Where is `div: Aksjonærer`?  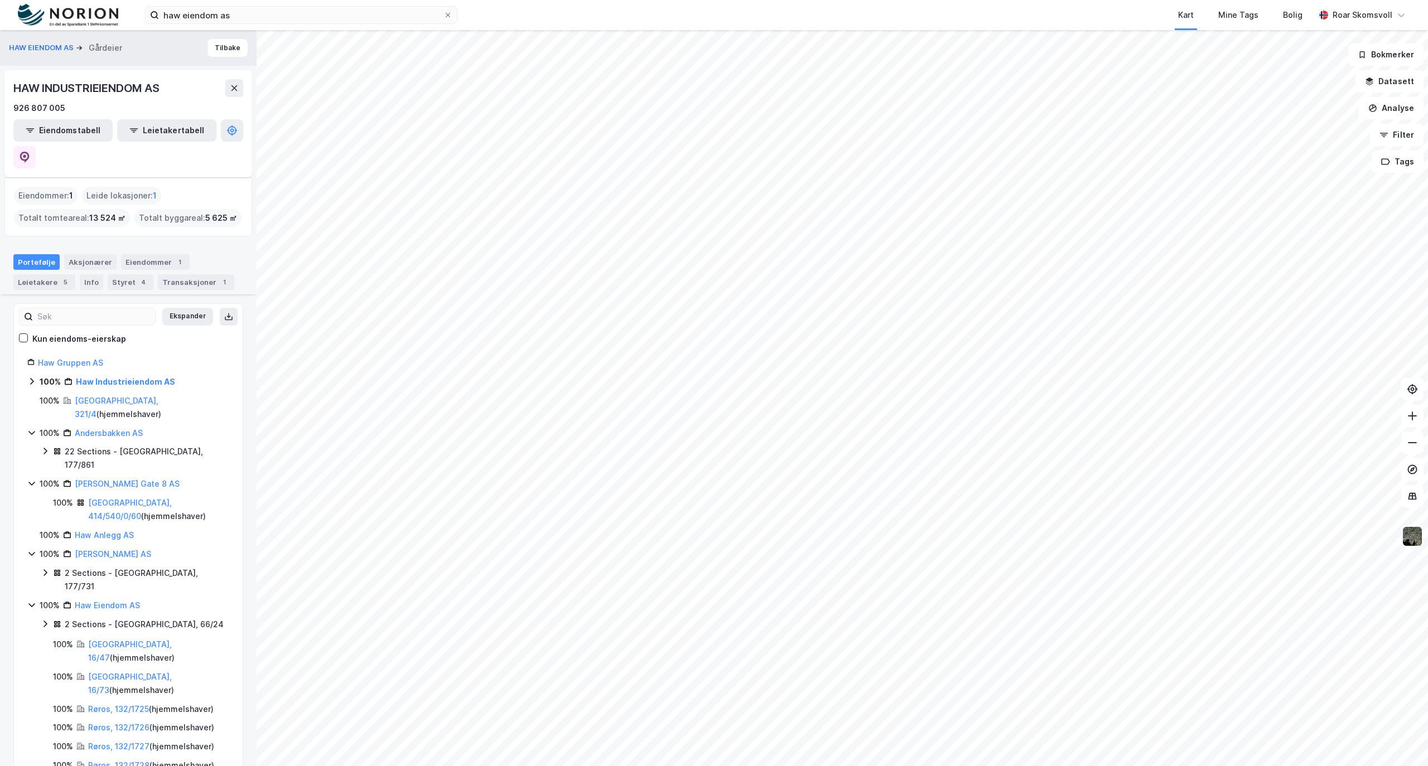 div: Aksjonærer is located at coordinates (90, 262).